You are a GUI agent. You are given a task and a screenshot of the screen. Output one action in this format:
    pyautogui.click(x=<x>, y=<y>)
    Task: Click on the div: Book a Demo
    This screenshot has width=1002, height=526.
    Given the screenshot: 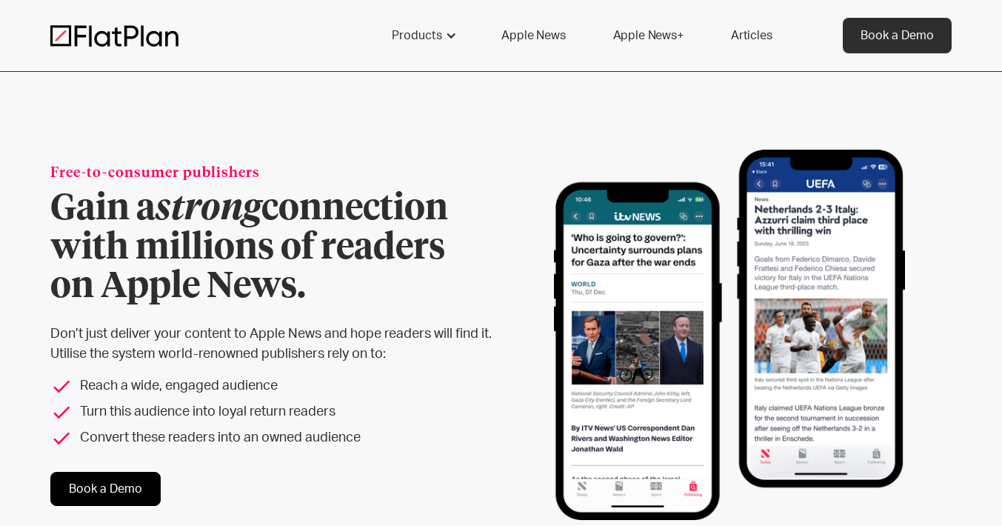 What is the action you would take?
    pyautogui.click(x=897, y=36)
    